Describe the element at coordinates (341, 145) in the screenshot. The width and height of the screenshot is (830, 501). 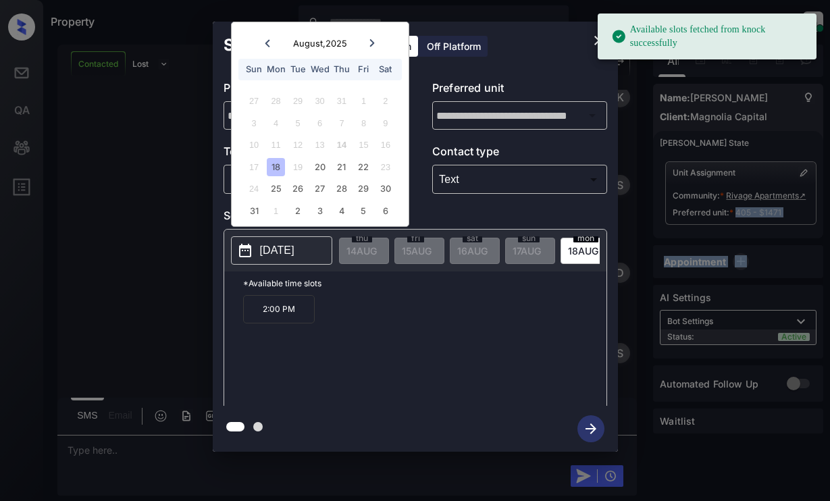
I see `div: Not available Thursday, August 14th, 2025` at that location.